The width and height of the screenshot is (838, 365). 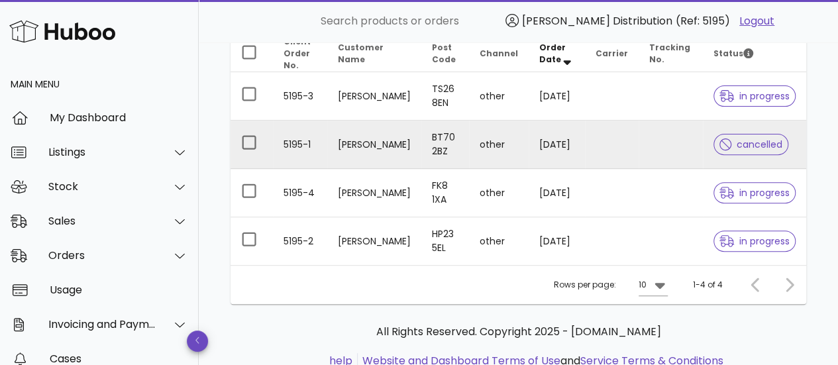 I want to click on th: Client Order No., so click(x=300, y=54).